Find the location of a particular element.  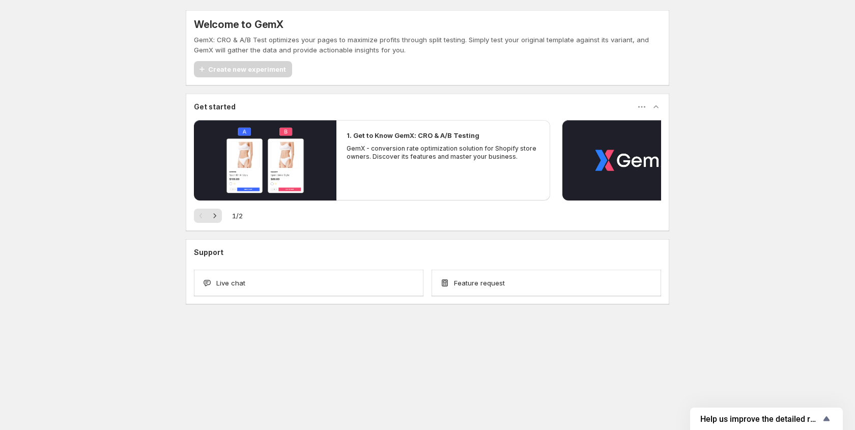

h5: Welcome to GemX is located at coordinates (239, 24).